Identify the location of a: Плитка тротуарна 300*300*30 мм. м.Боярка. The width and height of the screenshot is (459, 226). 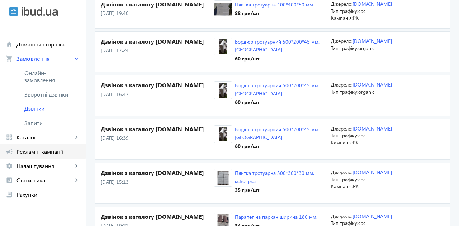
(274, 177).